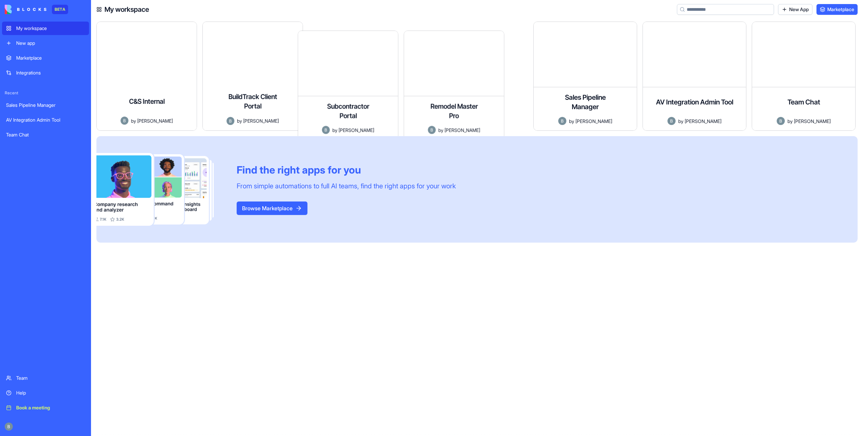 This screenshot has height=436, width=863. Describe the element at coordinates (51, 58) in the screenshot. I see `div: Marketplace` at that location.